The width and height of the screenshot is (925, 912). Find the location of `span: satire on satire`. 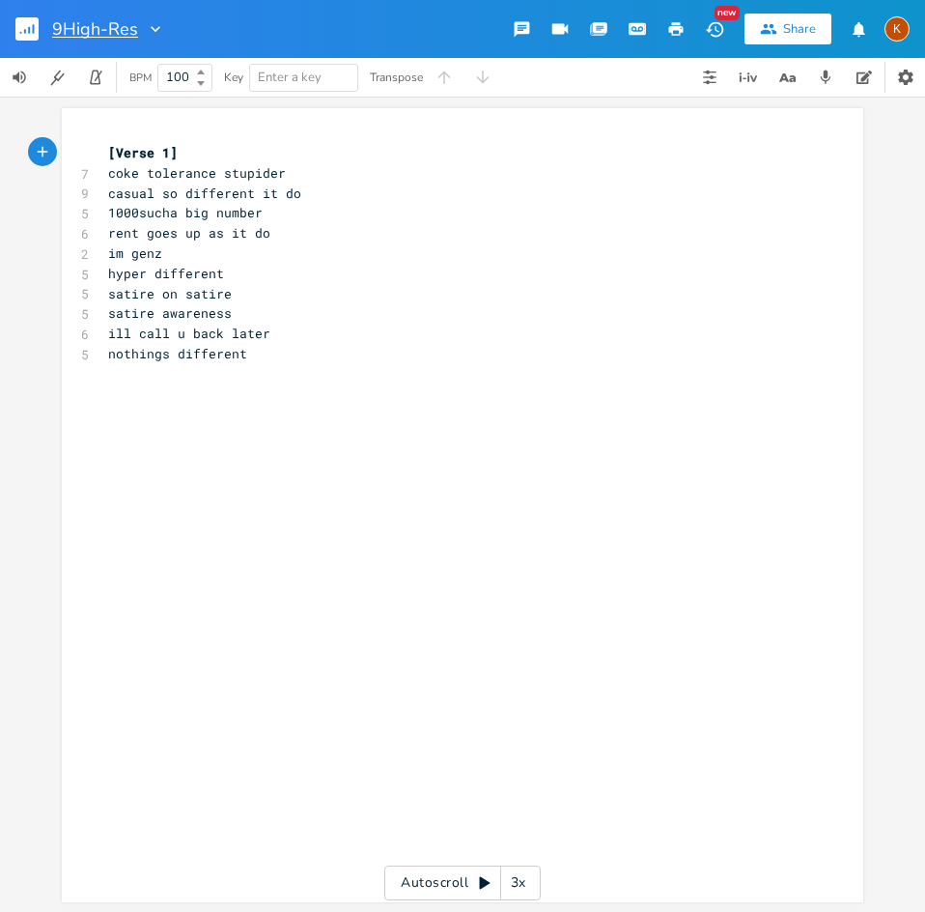

span: satire on satire is located at coordinates (170, 294).